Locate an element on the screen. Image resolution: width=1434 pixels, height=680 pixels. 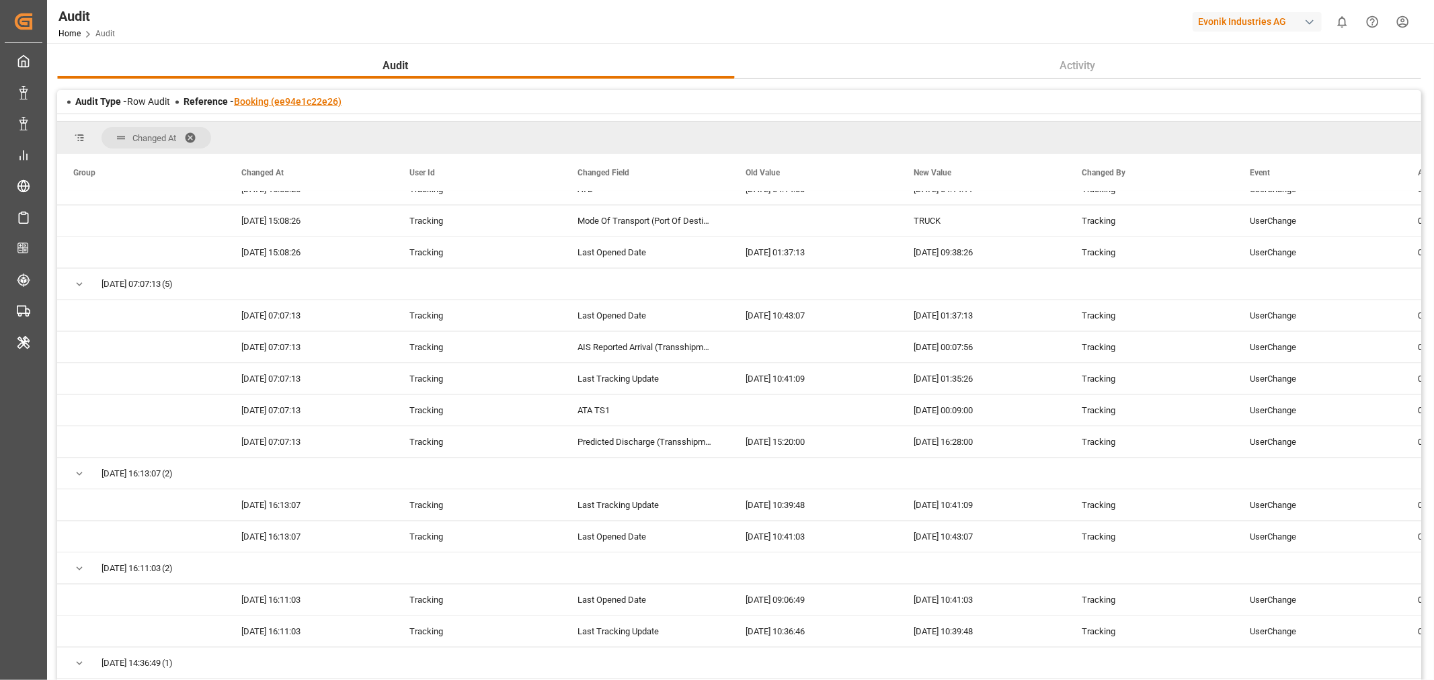
span: User Id is located at coordinates (422, 173).